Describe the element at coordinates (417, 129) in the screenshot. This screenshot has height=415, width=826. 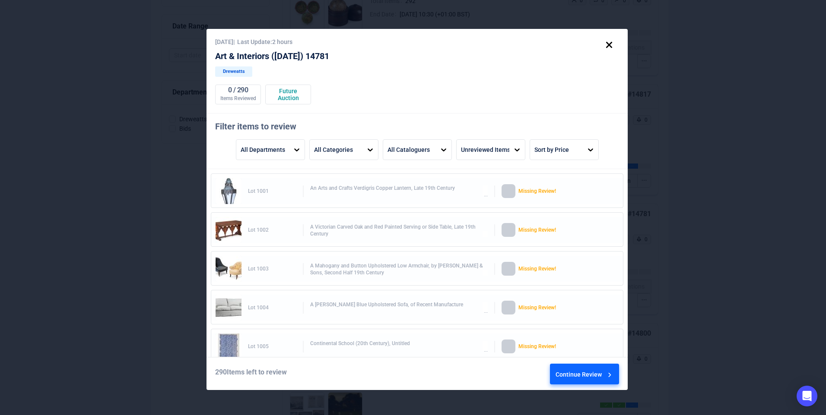
I see `div: Filter items to review` at that location.